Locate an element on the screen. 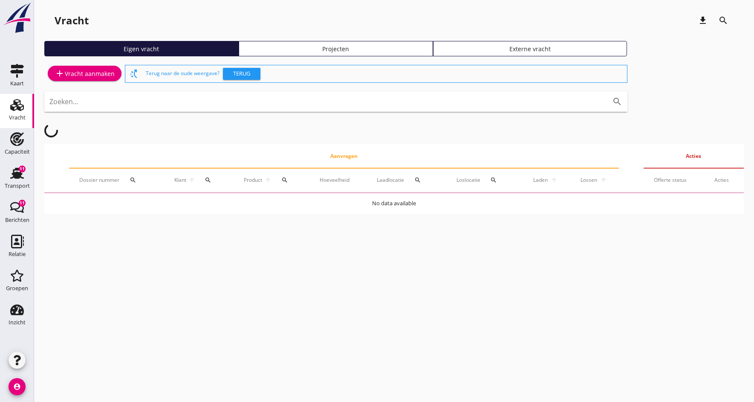 This screenshot has width=754, height=402. input: Zoeken... is located at coordinates (324, 101).